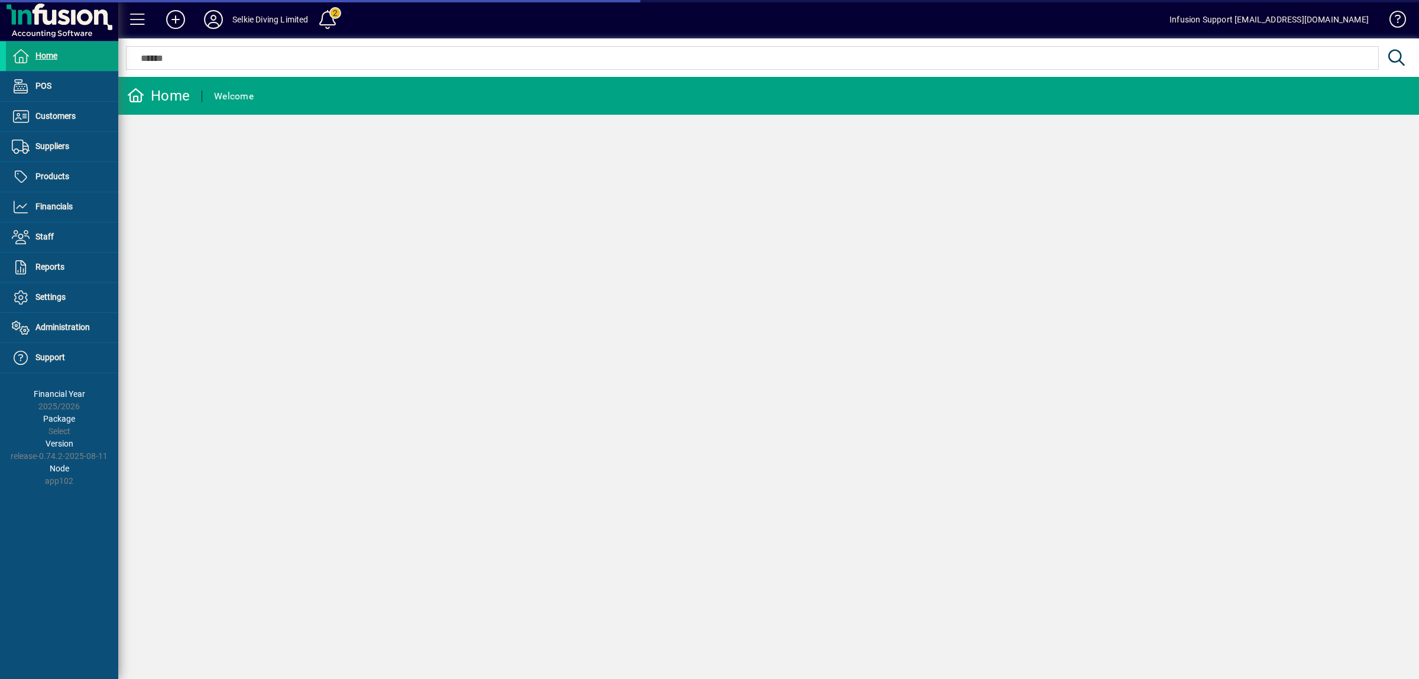 Image resolution: width=1419 pixels, height=679 pixels. What do you see at coordinates (52, 176) in the screenshot?
I see `span: Products` at bounding box center [52, 176].